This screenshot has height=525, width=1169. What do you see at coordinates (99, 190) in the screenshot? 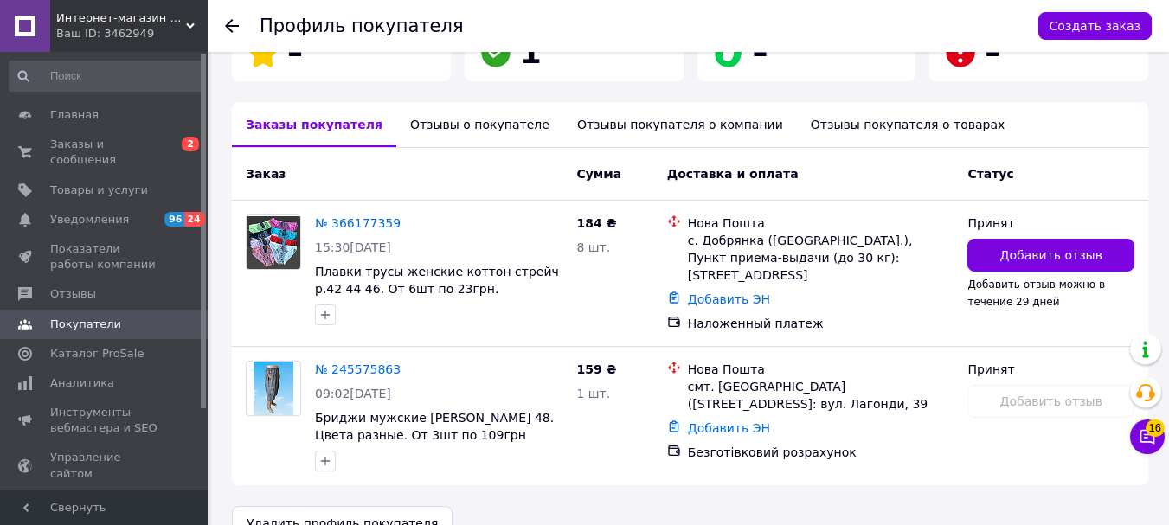
I see `span: Товары и услуги` at bounding box center [99, 190].